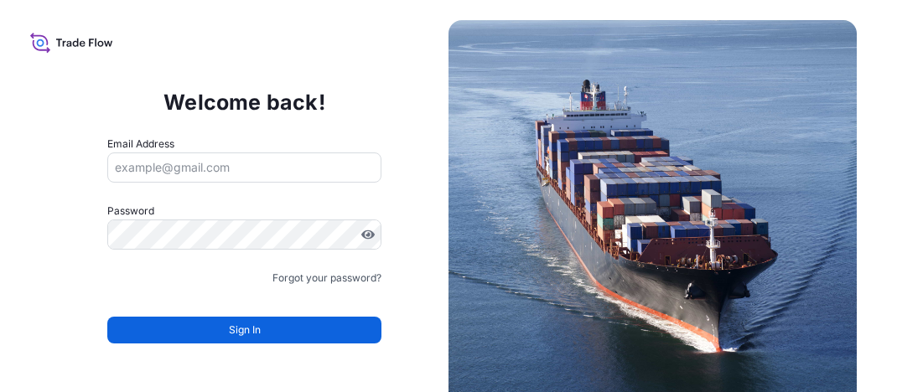  What do you see at coordinates (368, 235) in the screenshot?
I see `button: Show password` at bounding box center [368, 235].